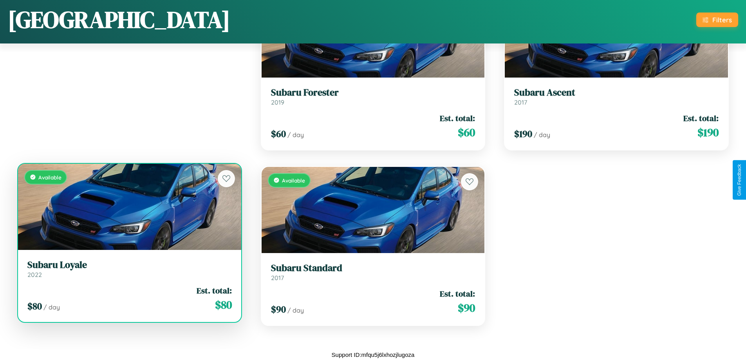  Describe the element at coordinates (373, 96) in the screenshot. I see `a: Subaru Forester2019` at that location.